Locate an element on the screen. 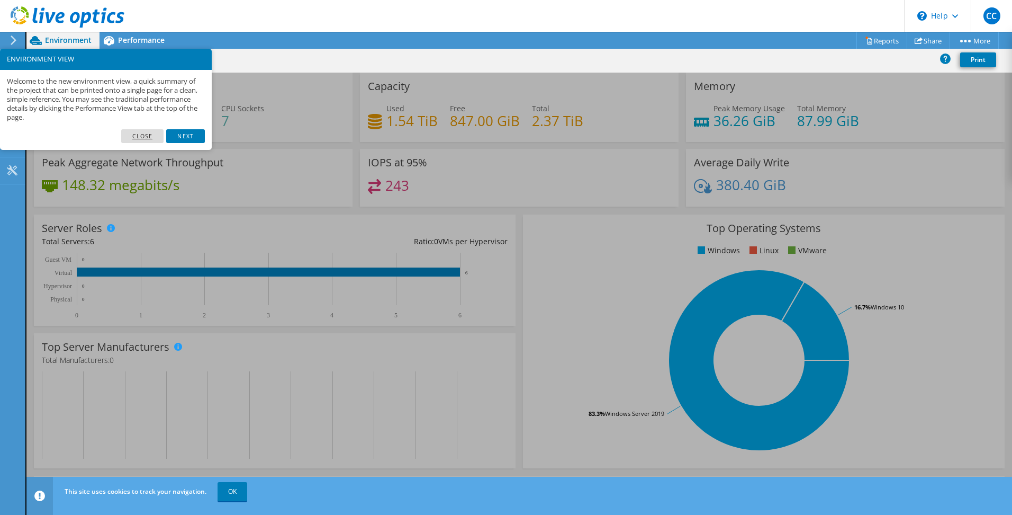 This screenshot has height=515, width=1012. span: This site uses cookies to track your navigation. is located at coordinates (136, 491).